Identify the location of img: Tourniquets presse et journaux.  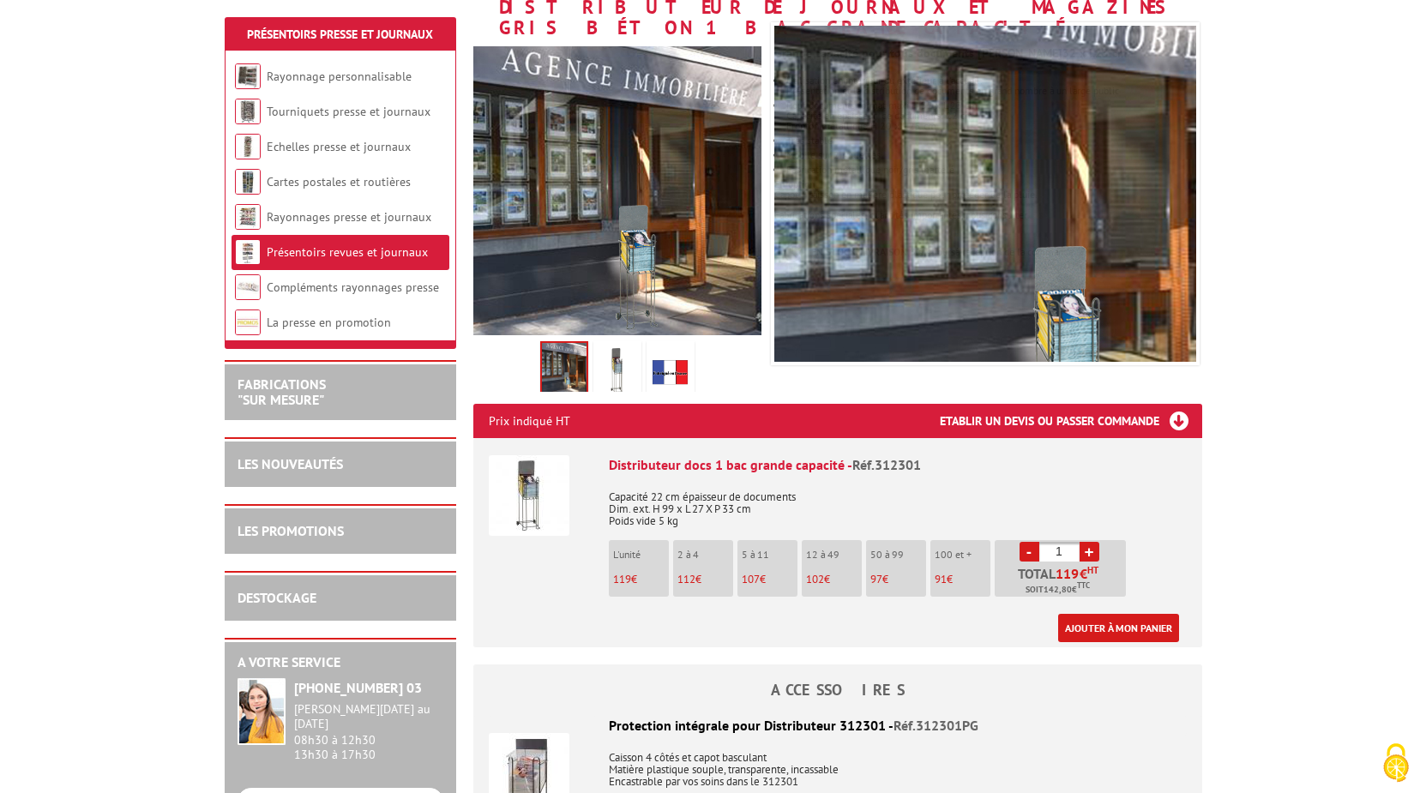
(248, 111).